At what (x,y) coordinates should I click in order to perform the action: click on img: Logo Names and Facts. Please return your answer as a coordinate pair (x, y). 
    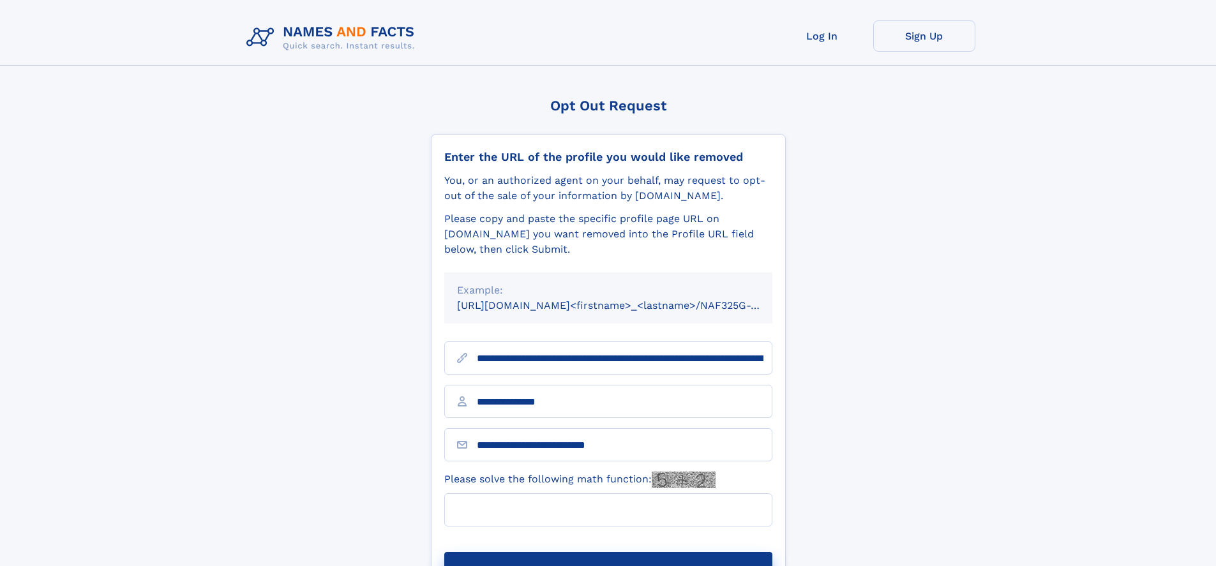
    Looking at the image, I should click on (333, 38).